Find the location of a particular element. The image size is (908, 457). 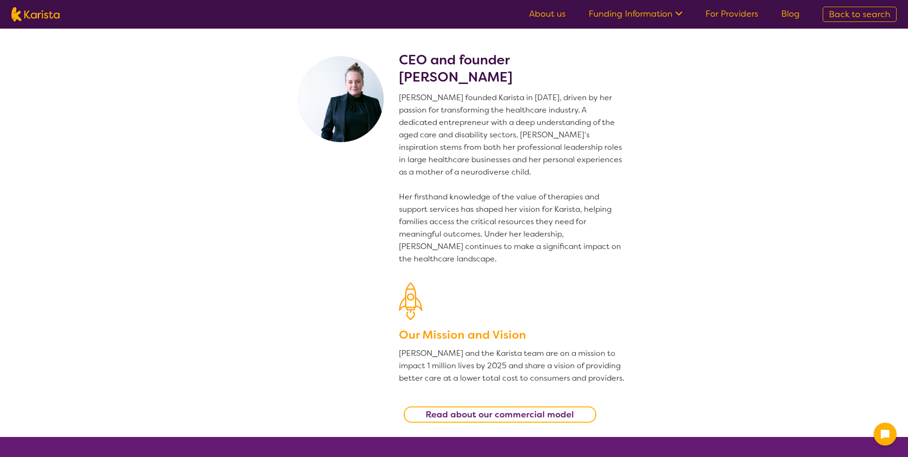

a: Blog is located at coordinates (790, 14).